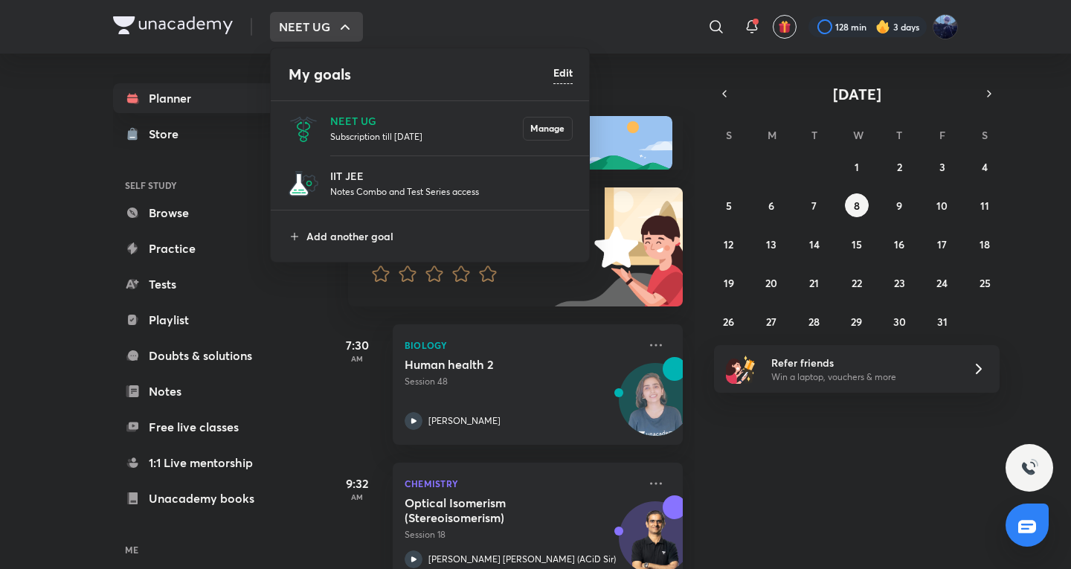 The width and height of the screenshot is (1071, 569). What do you see at coordinates (547, 129) in the screenshot?
I see `button: Manage` at bounding box center [547, 129].